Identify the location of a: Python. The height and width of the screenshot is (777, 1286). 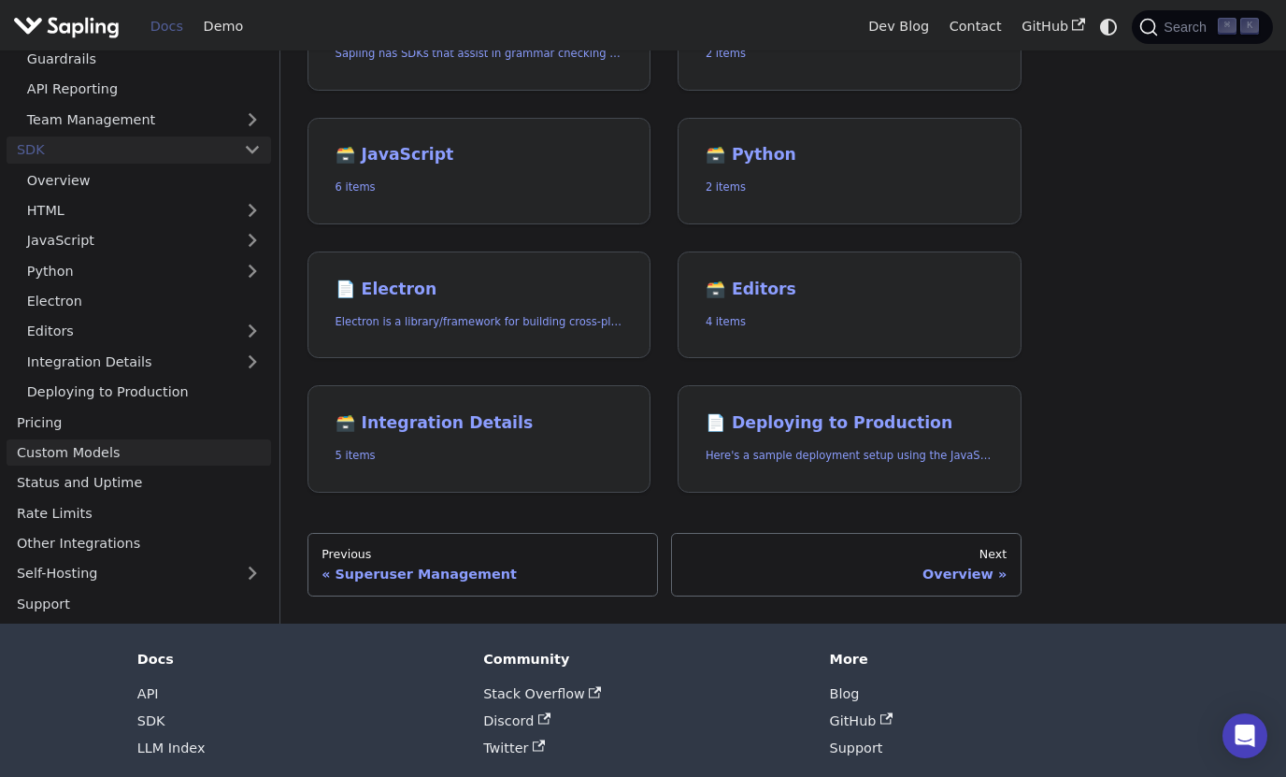
(144, 270).